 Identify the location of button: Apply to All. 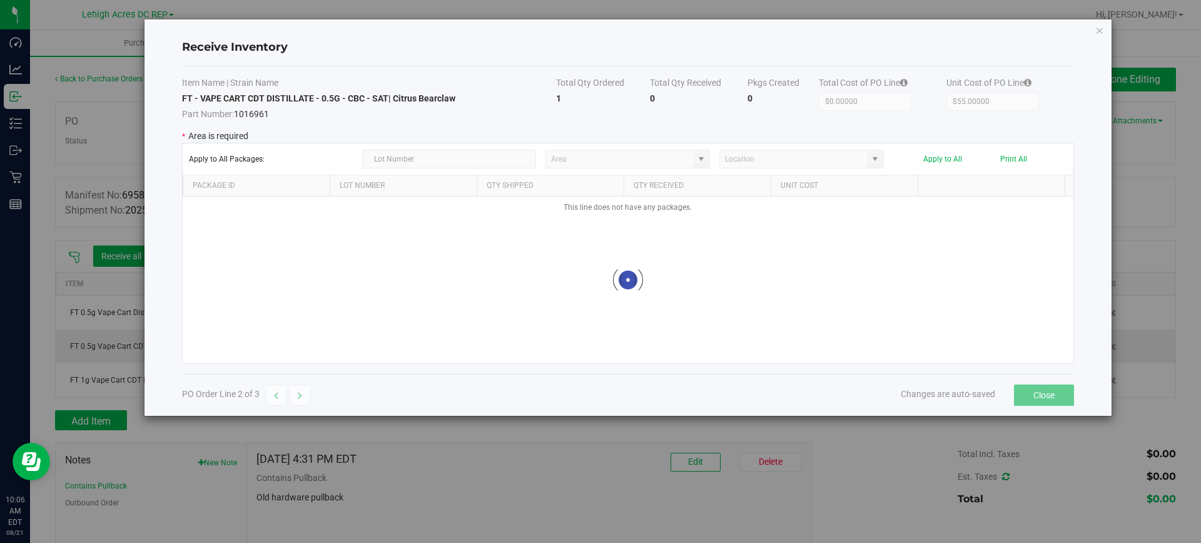
(943, 159).